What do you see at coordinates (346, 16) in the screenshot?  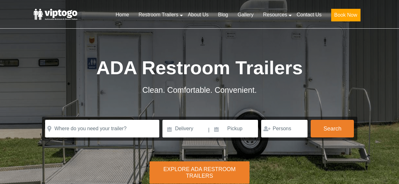 I see `a: Book Now` at bounding box center [346, 16].